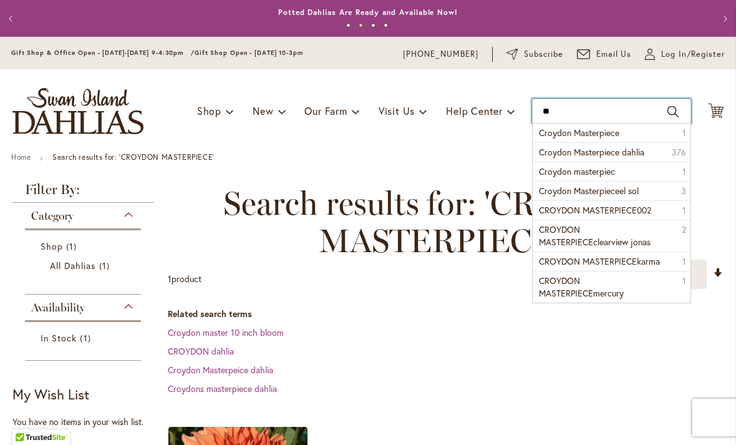 The width and height of the screenshot is (736, 445). What do you see at coordinates (84, 265) in the screenshot?
I see `a: All Dahlias` at bounding box center [84, 265].